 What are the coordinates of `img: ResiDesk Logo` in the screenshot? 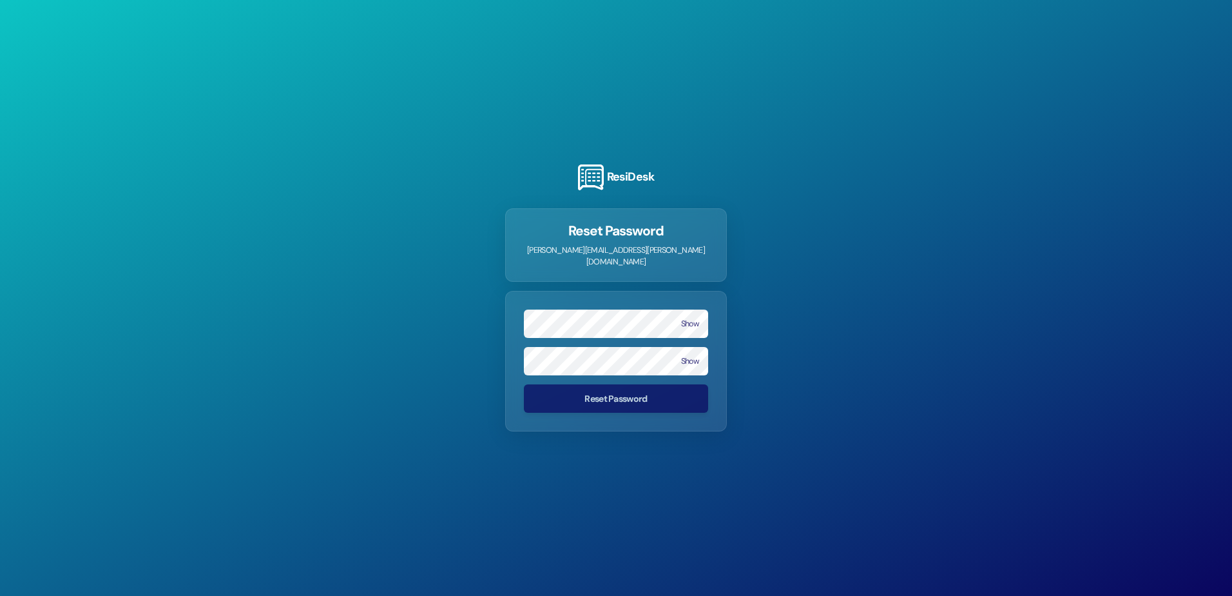 It's located at (591, 177).